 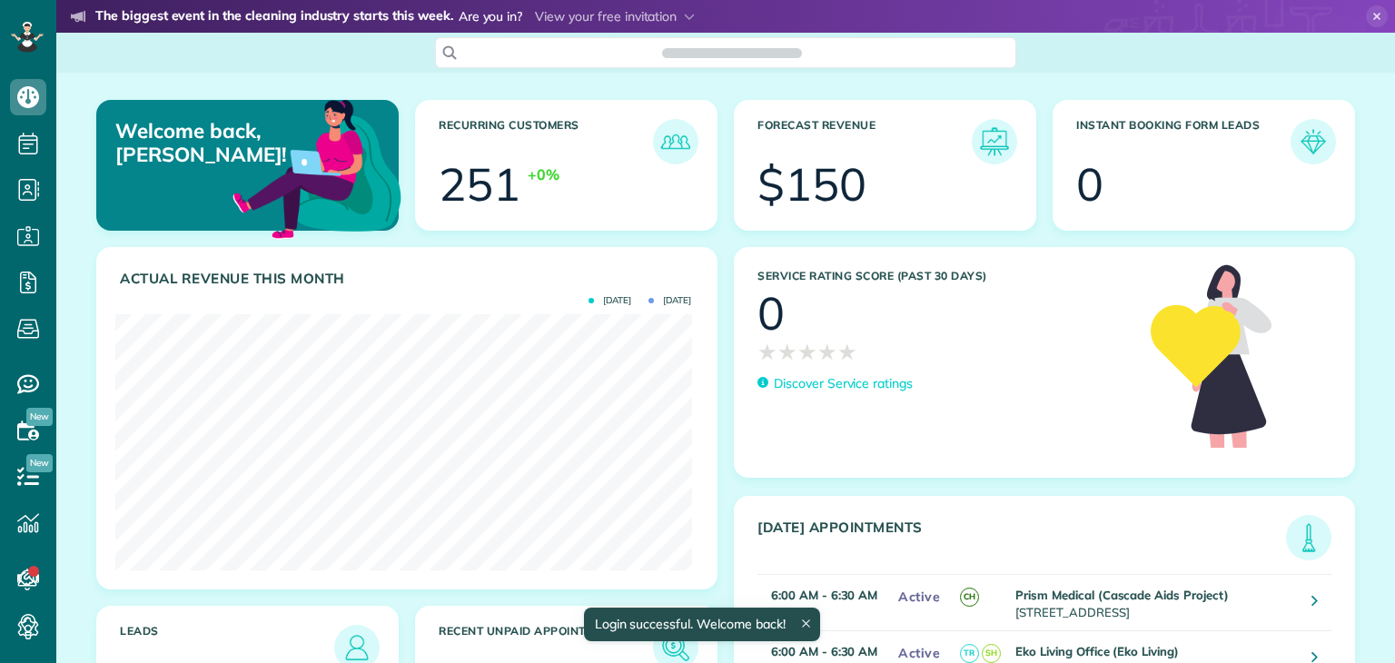 What do you see at coordinates (480, 184) in the screenshot?
I see `div: 251` at bounding box center [480, 184].